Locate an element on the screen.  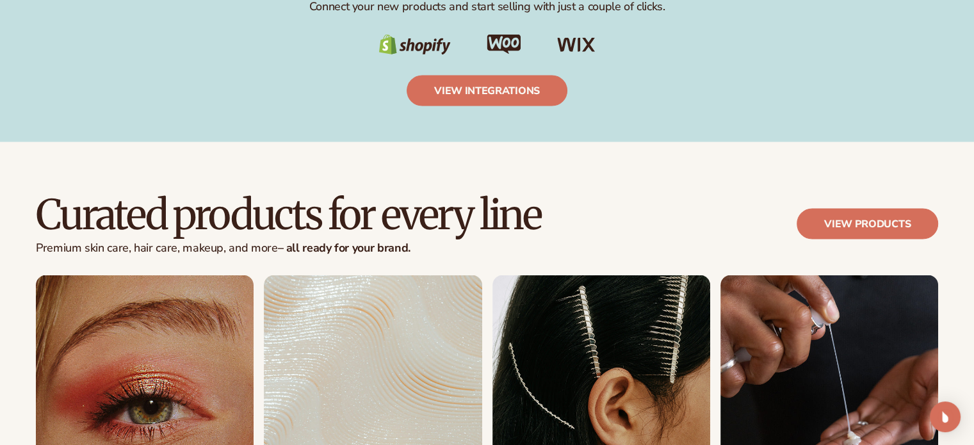
p: Premium skin care, hair care, makeup, and more is located at coordinates (288, 249).